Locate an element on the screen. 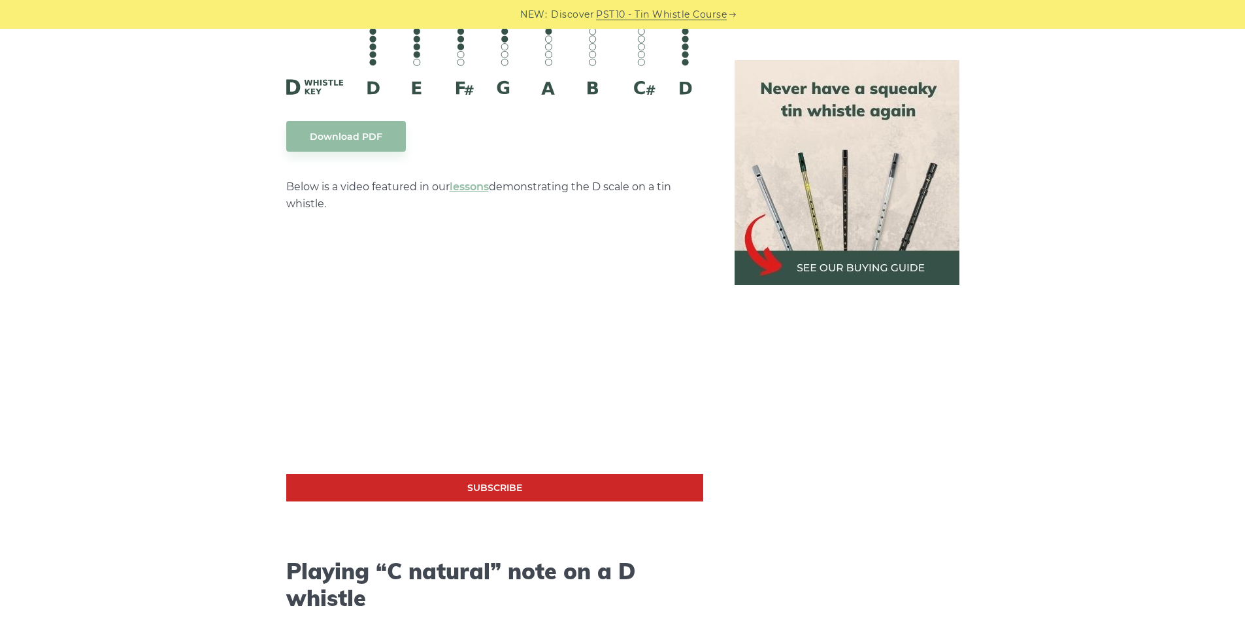 Image resolution: width=1245 pixels, height=627 pixels. span: NEW: is located at coordinates (533, 14).